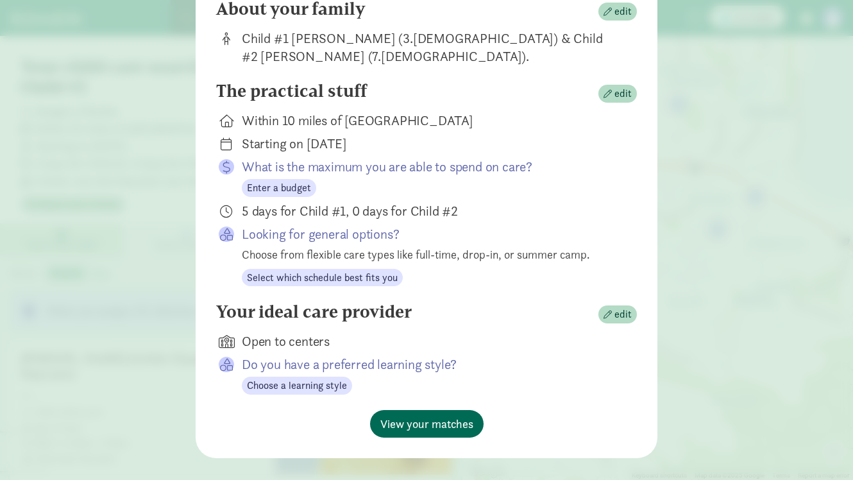 Image resolution: width=853 pixels, height=480 pixels. I want to click on button: View your matches, so click(426, 423).